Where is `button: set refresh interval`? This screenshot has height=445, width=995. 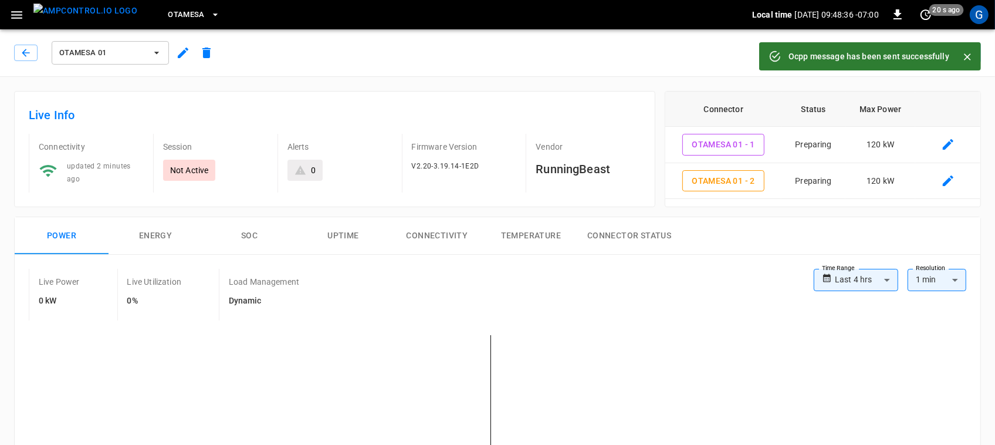
button: set refresh interval is located at coordinates (926, 15).